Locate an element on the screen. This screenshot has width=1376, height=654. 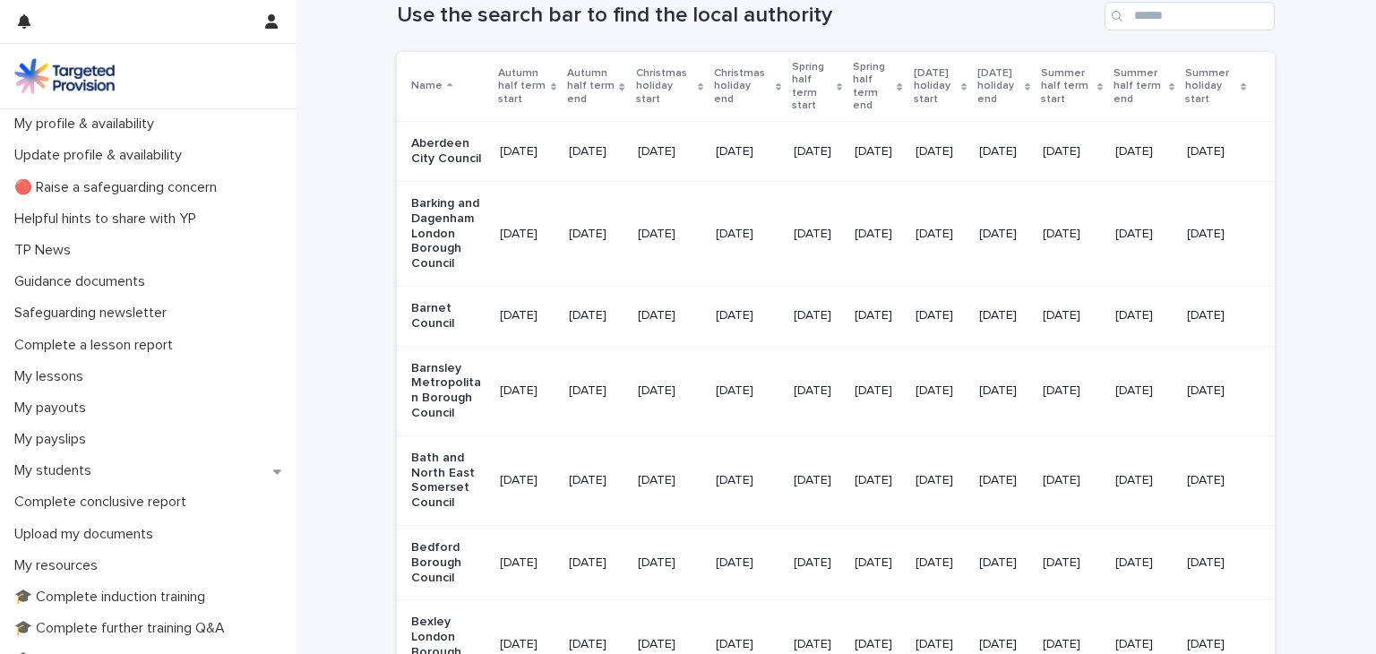
p: Barking and Dagenham London Borough Council is located at coordinates (448, 234).